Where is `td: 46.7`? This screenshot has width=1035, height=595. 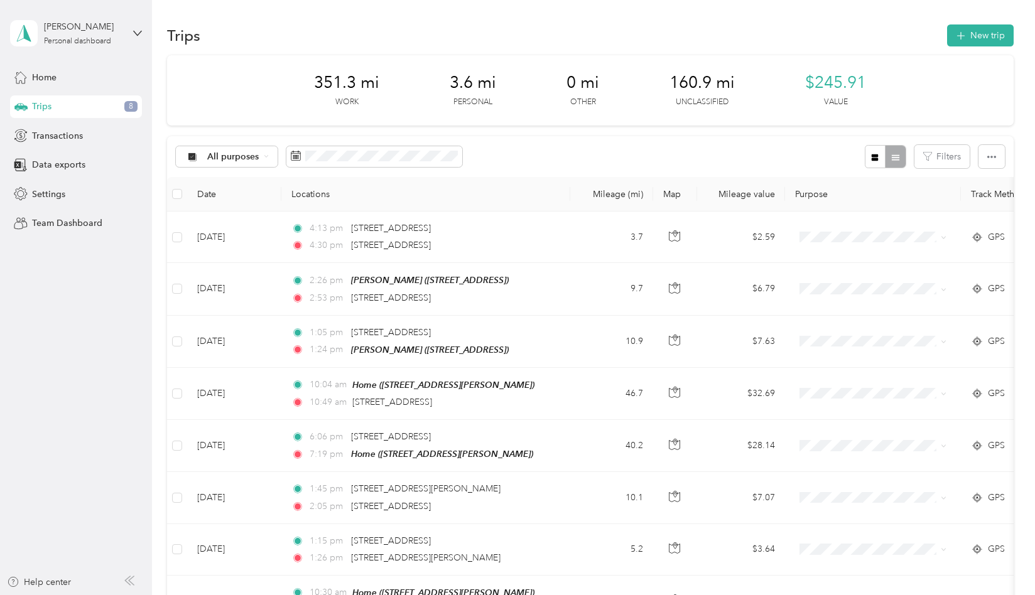
td: 46.7 is located at coordinates (612, 394).